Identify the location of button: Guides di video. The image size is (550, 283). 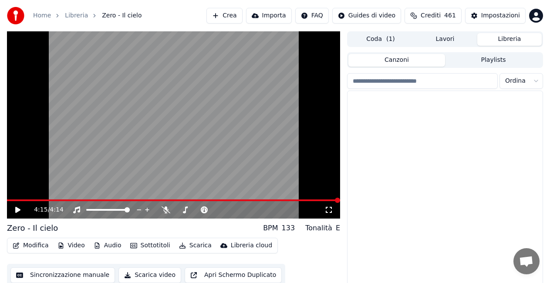
(366, 16).